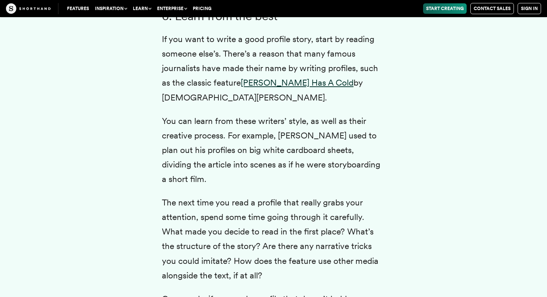 Image resolution: width=547 pixels, height=297 pixels. Describe the element at coordinates (274, 239) in the screenshot. I see `p: The next time you read a profile that really grabs your attention, spend some time going through ...` at that location.